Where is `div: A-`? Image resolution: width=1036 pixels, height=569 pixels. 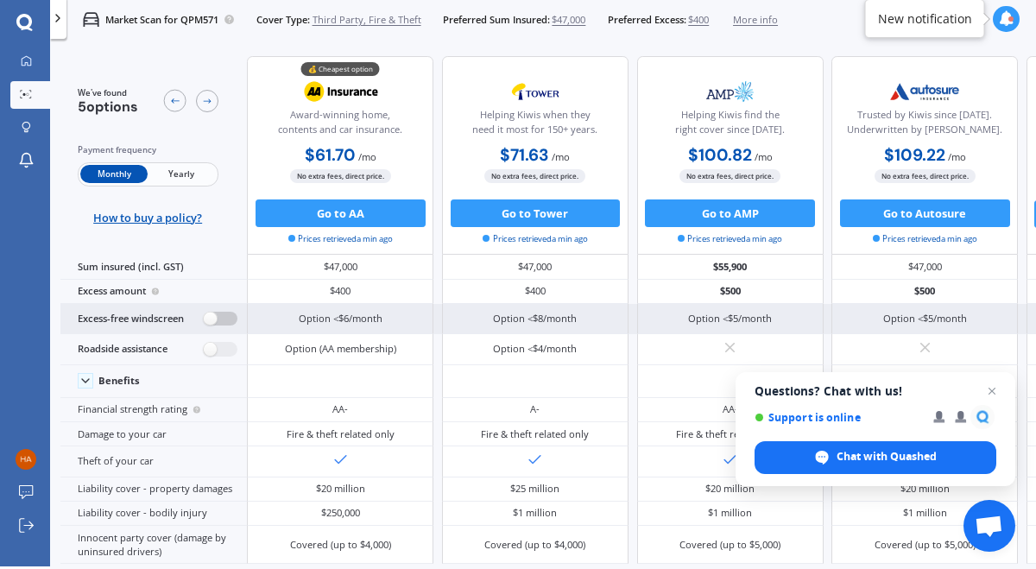 div: A- is located at coordinates (534, 409).